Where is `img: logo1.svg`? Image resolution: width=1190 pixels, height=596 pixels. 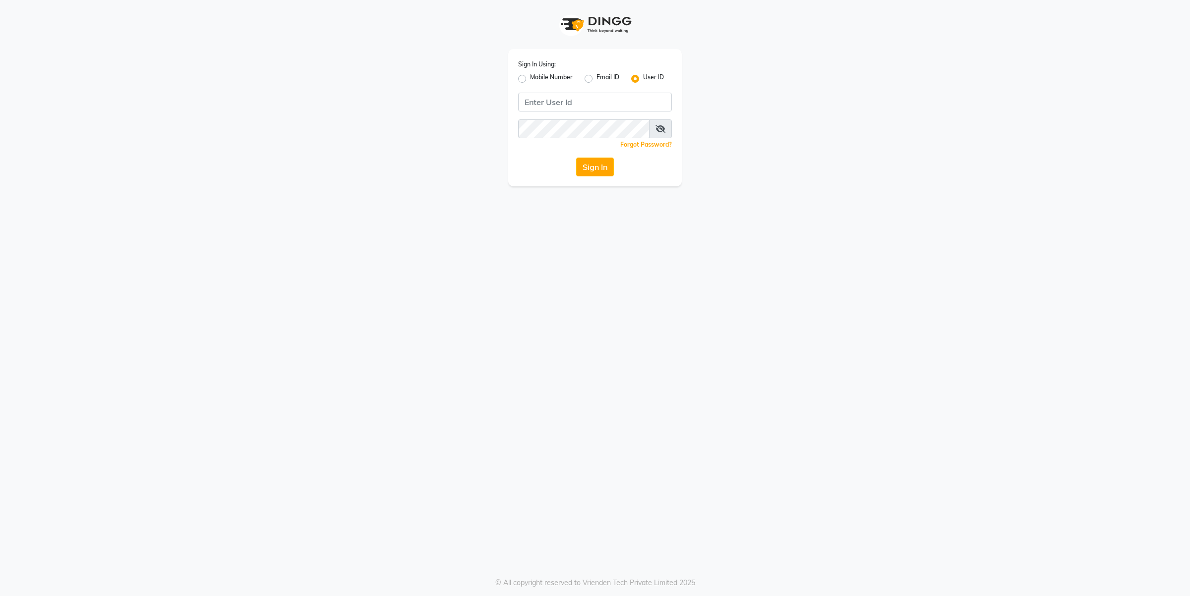
img: logo1.svg is located at coordinates (595, 24).